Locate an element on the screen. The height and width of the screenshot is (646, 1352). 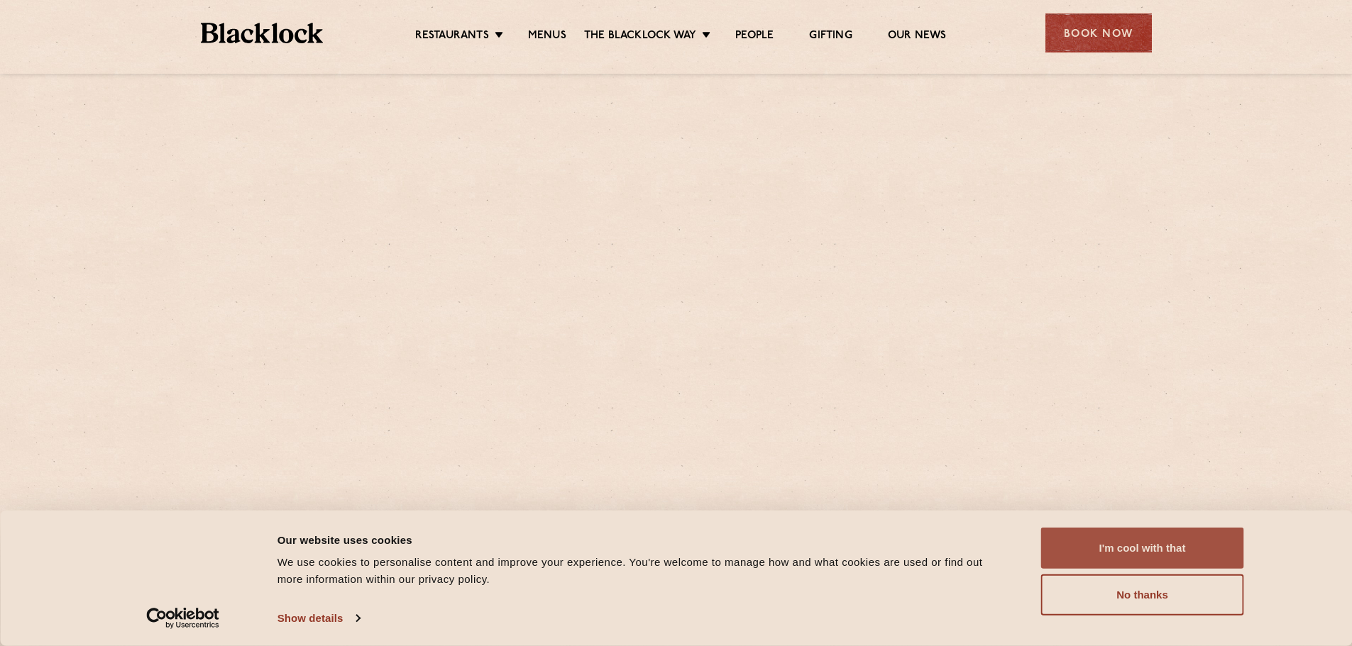
button: No thanks is located at coordinates (1142, 595).